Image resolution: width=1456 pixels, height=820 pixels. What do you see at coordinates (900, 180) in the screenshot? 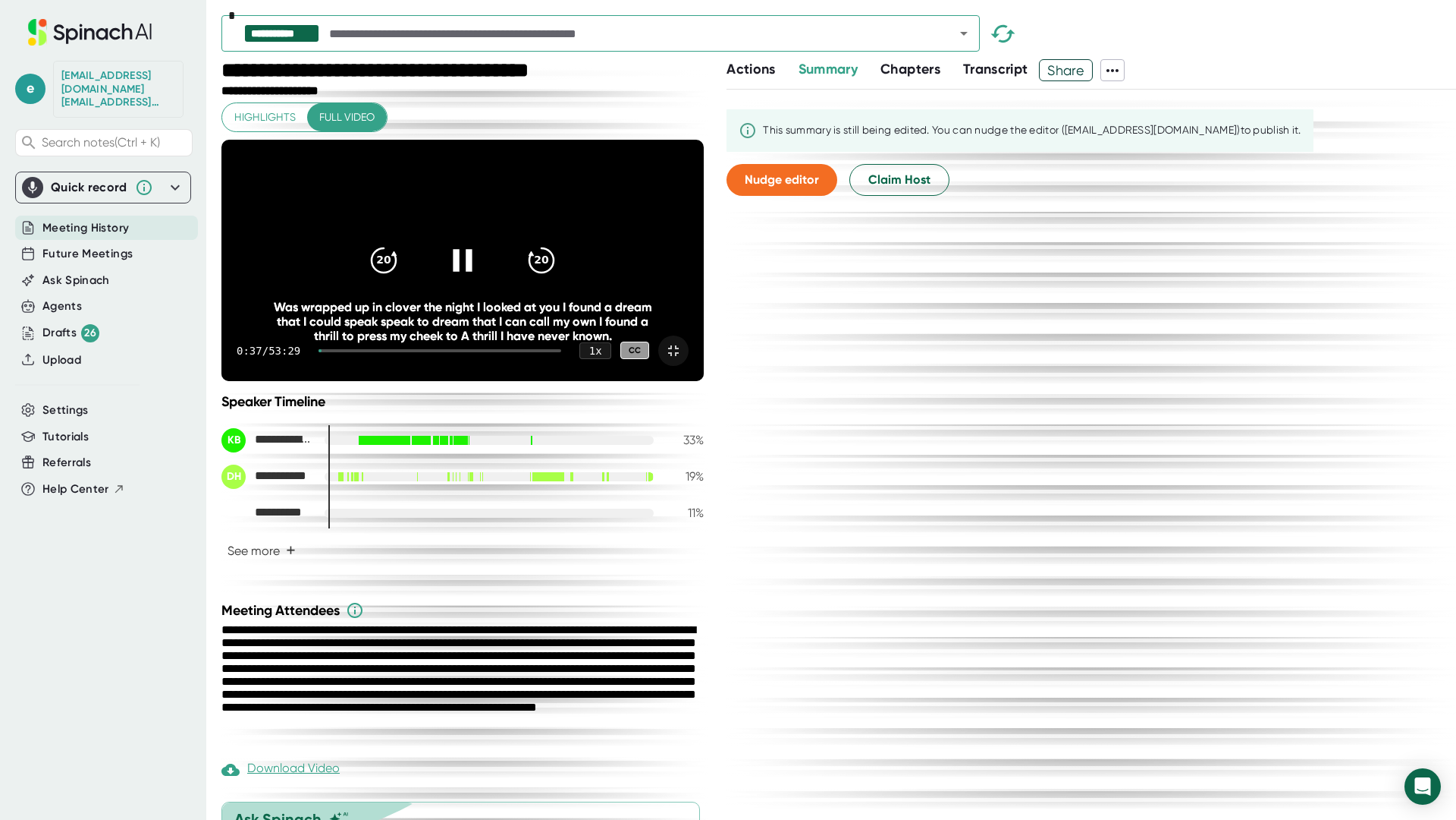
I see `span: Claim Host` at bounding box center [900, 180].